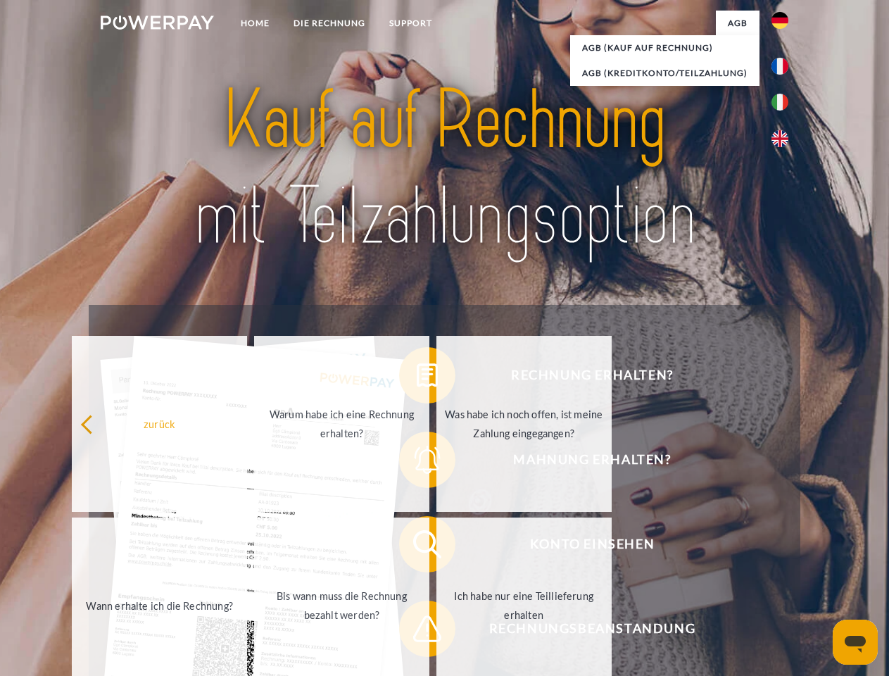 Image resolution: width=889 pixels, height=676 pixels. What do you see at coordinates (780, 20) in the screenshot?
I see `img: de` at bounding box center [780, 20].